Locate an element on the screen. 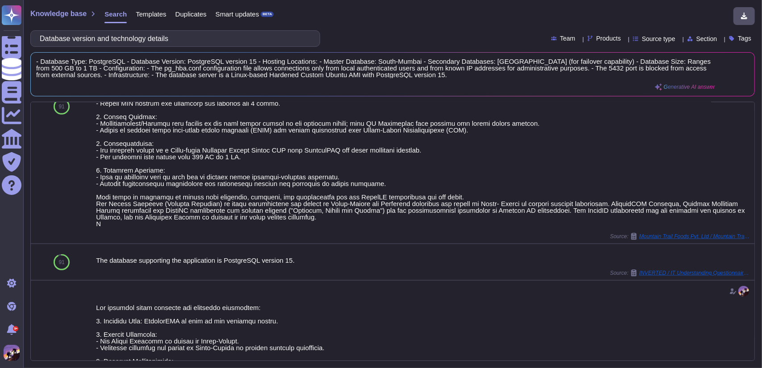 This screenshot has height=368, width=762. span: Team is located at coordinates (568, 38).